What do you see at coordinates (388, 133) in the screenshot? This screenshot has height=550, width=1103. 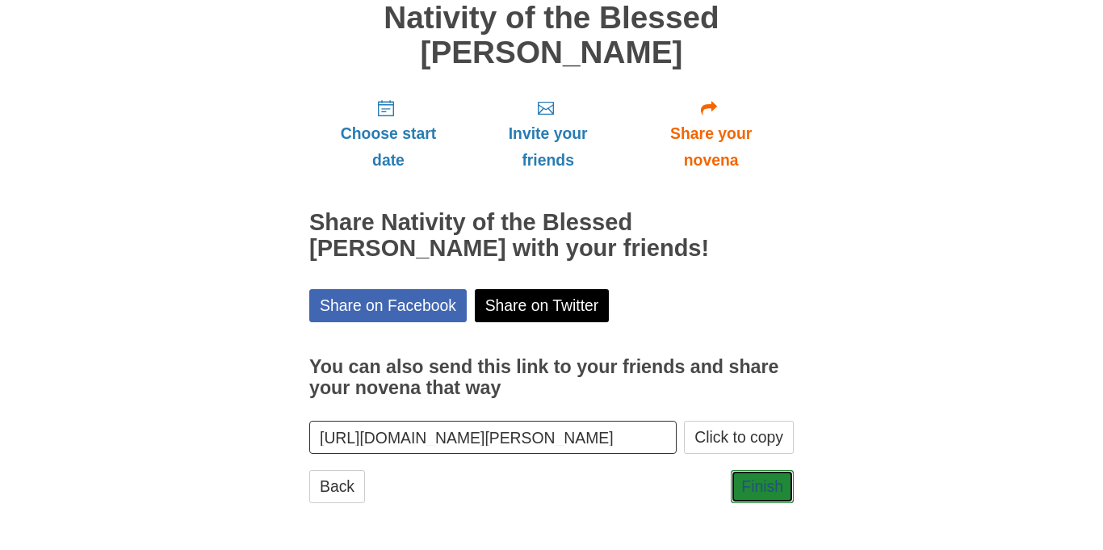 I see `a: Choose start date` at bounding box center [388, 133].